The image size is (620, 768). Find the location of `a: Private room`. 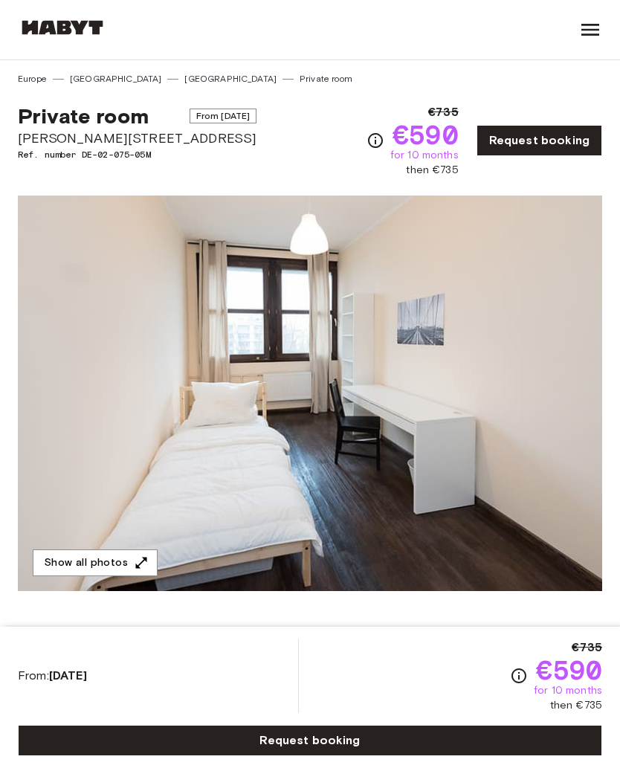

a: Private room is located at coordinates (326, 79).